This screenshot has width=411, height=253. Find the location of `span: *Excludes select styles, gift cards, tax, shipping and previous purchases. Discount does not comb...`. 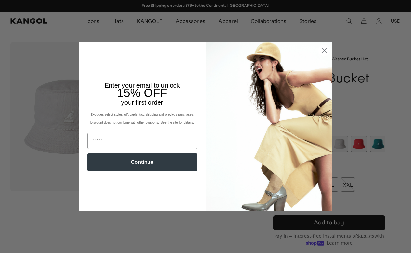

span: *Excludes select styles, gift cards, tax, shipping and previous purchases. Discount does not comb... is located at coordinates (142, 119).